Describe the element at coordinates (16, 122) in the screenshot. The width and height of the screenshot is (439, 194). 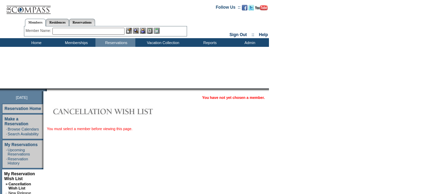
I see `a: Make a Reservation` at that location.